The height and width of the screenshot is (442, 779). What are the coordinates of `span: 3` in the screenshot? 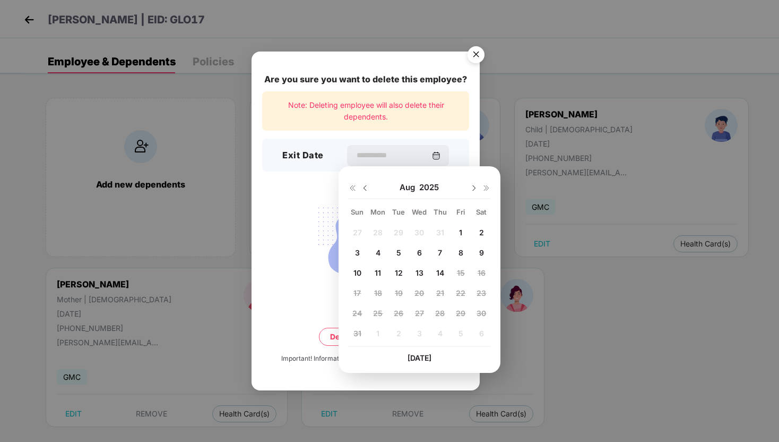 It's located at (357, 252).